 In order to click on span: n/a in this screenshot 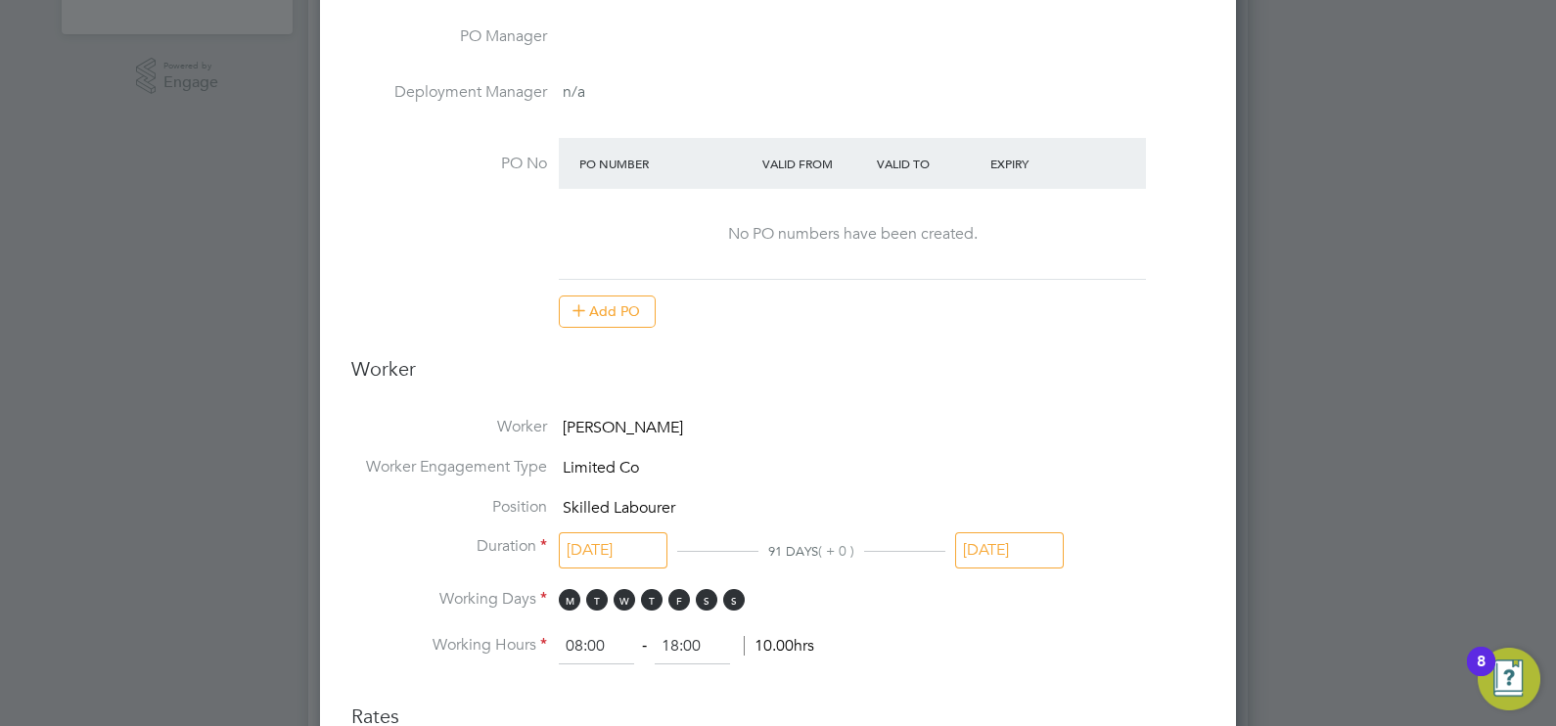, I will do `click(574, 92)`.